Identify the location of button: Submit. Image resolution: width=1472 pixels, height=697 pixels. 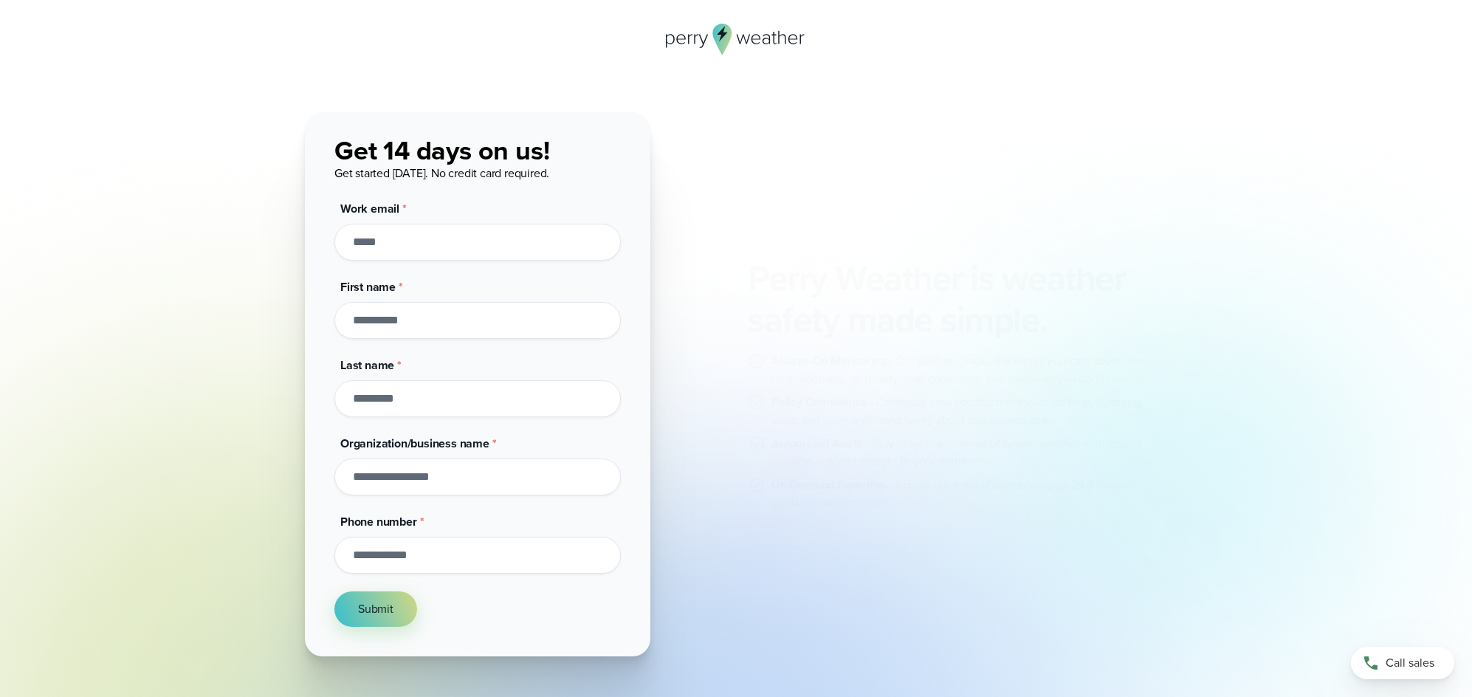
(376, 609).